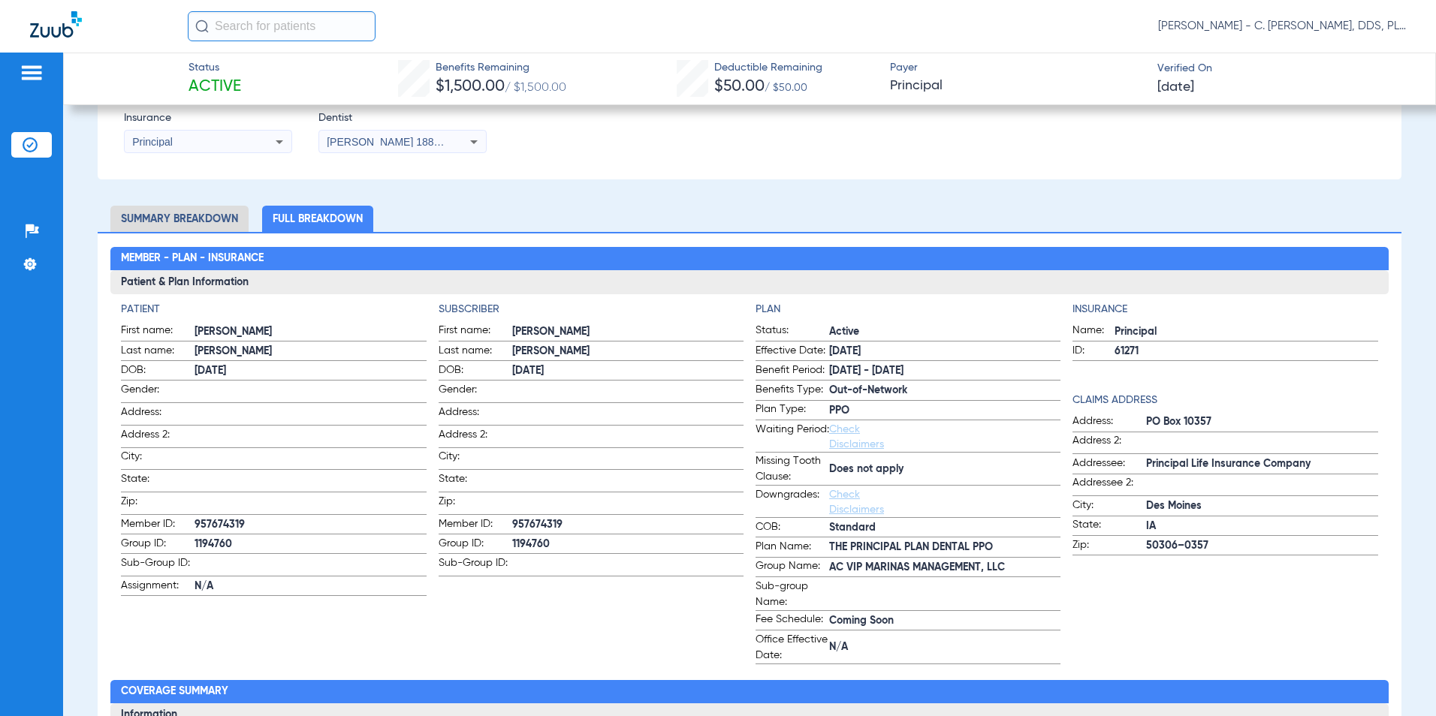 Image resolution: width=1436 pixels, height=716 pixels. What do you see at coordinates (1262, 506) in the screenshot?
I see `span: Des Moines` at bounding box center [1262, 506].